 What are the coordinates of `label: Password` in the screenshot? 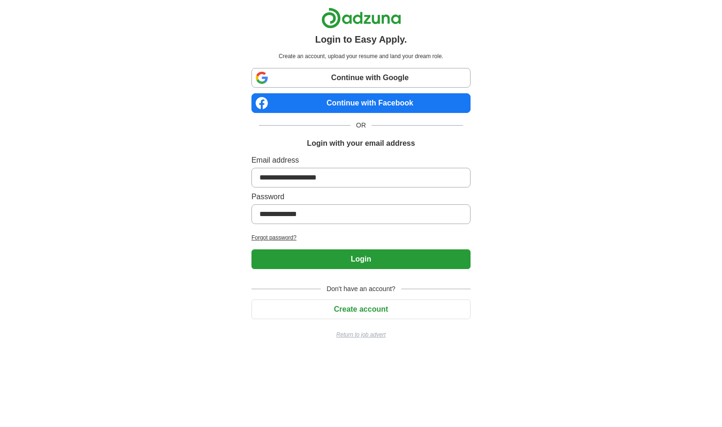 It's located at (361, 197).